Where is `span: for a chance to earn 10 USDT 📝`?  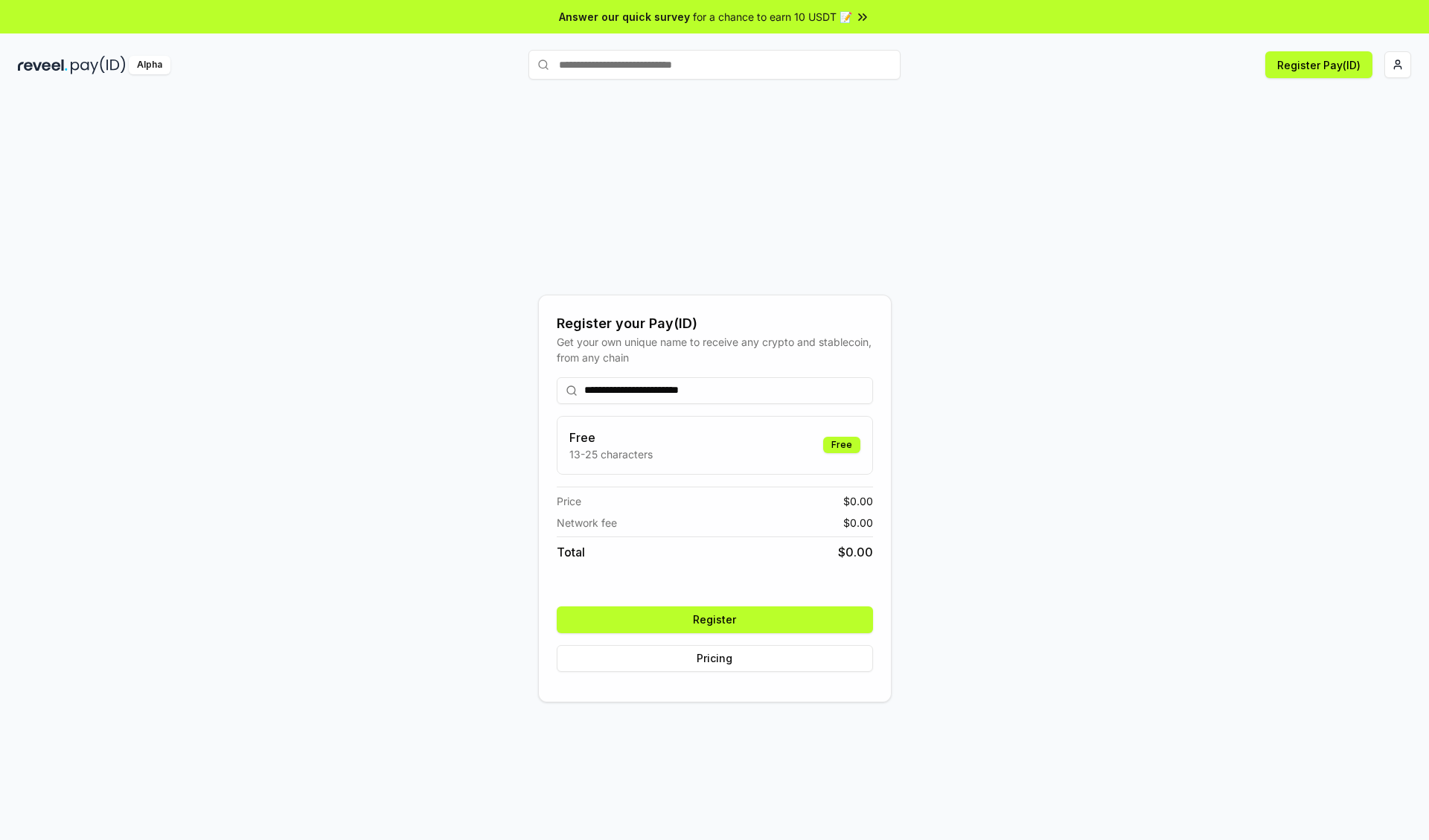
span: for a chance to earn 10 USDT 📝 is located at coordinates (773, 16).